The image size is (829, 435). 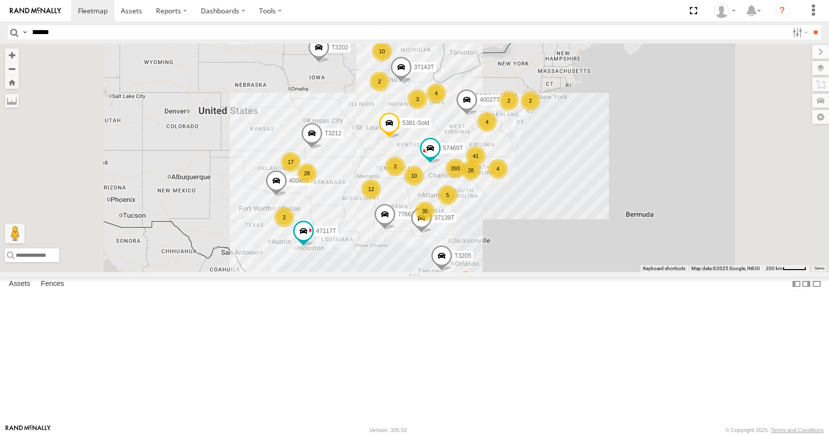 I want to click on button: Keyboard shortcuts, so click(x=665, y=269).